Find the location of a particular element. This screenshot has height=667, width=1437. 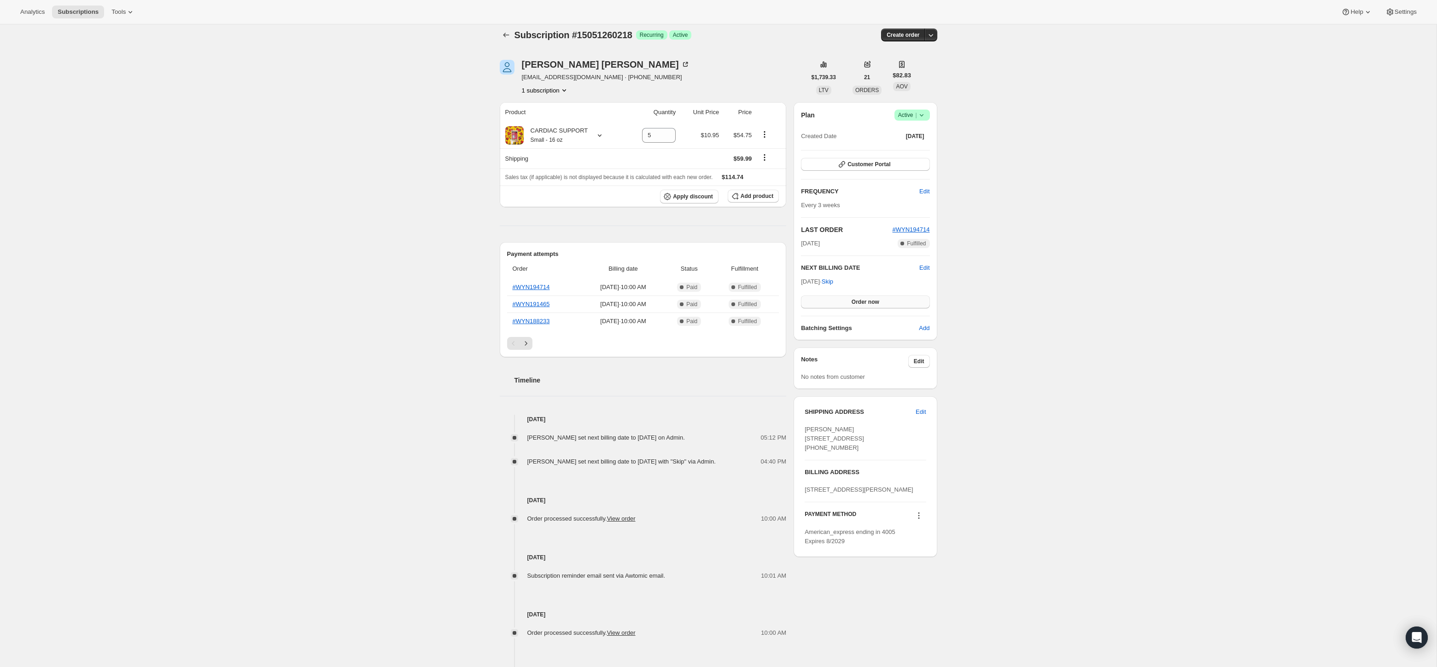

img: product img is located at coordinates (515, 135).